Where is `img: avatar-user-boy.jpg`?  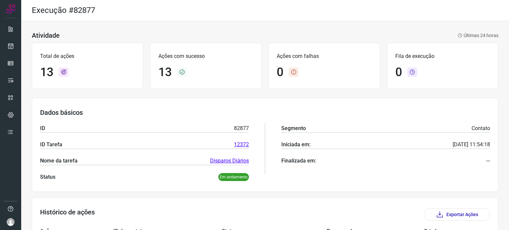 img: avatar-user-boy.jpg is located at coordinates (11, 222).